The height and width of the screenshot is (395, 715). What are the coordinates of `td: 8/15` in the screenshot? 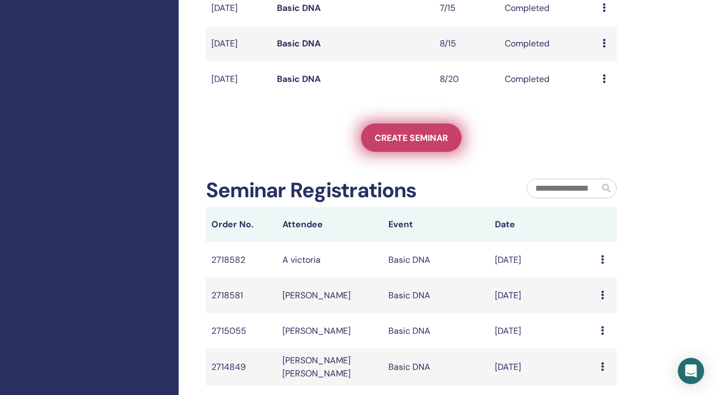 It's located at (466, 44).